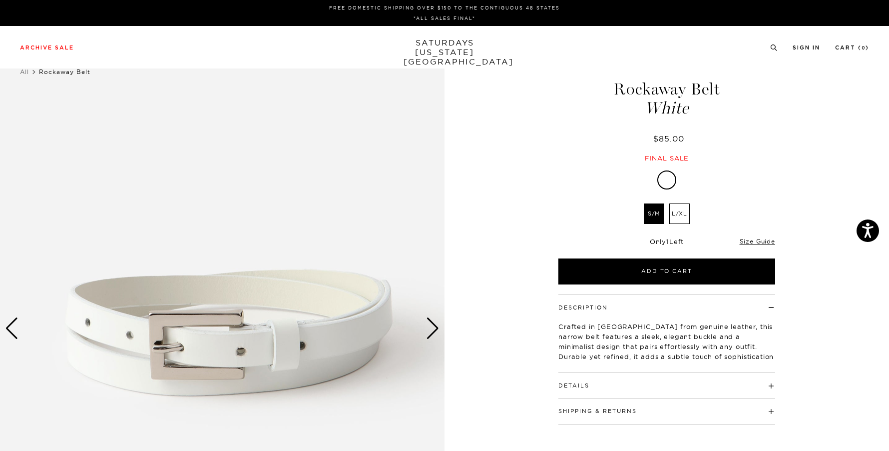 This screenshot has width=889, height=451. What do you see at coordinates (574, 385) in the screenshot?
I see `button: Details` at bounding box center [574, 385].